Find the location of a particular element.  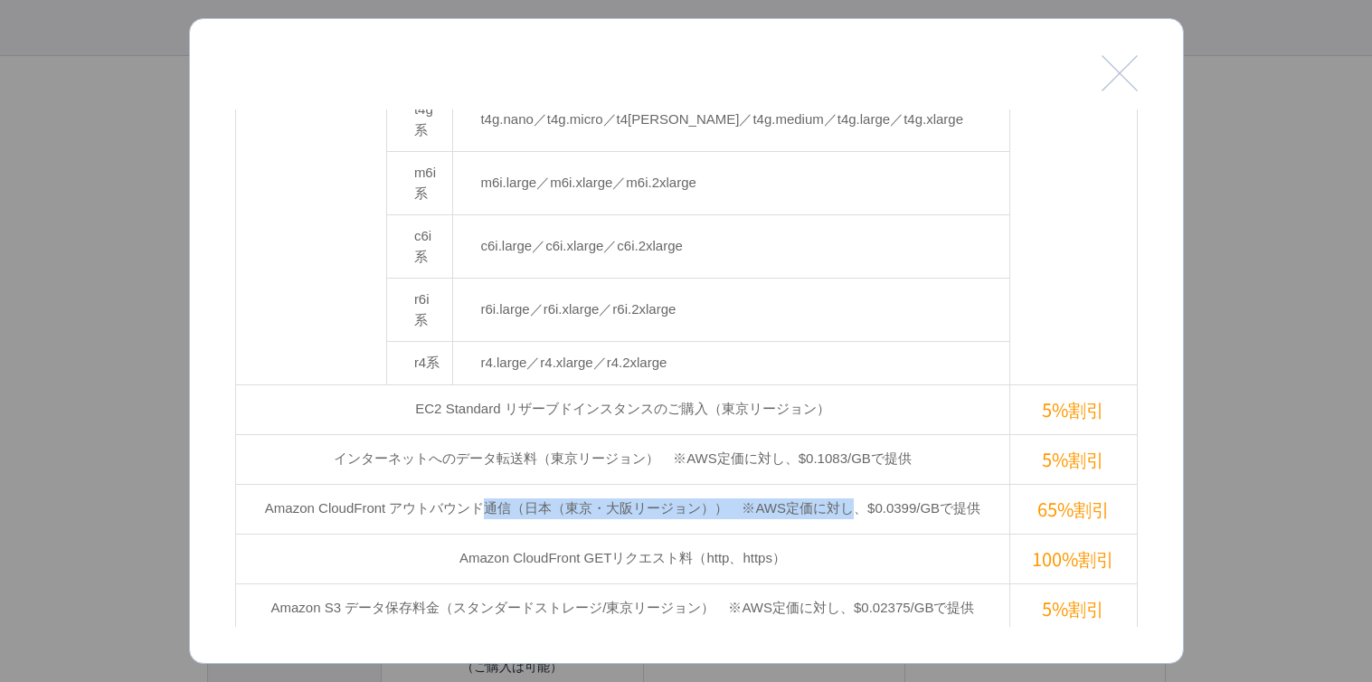

td: t4g系 is located at coordinates (420, 120).